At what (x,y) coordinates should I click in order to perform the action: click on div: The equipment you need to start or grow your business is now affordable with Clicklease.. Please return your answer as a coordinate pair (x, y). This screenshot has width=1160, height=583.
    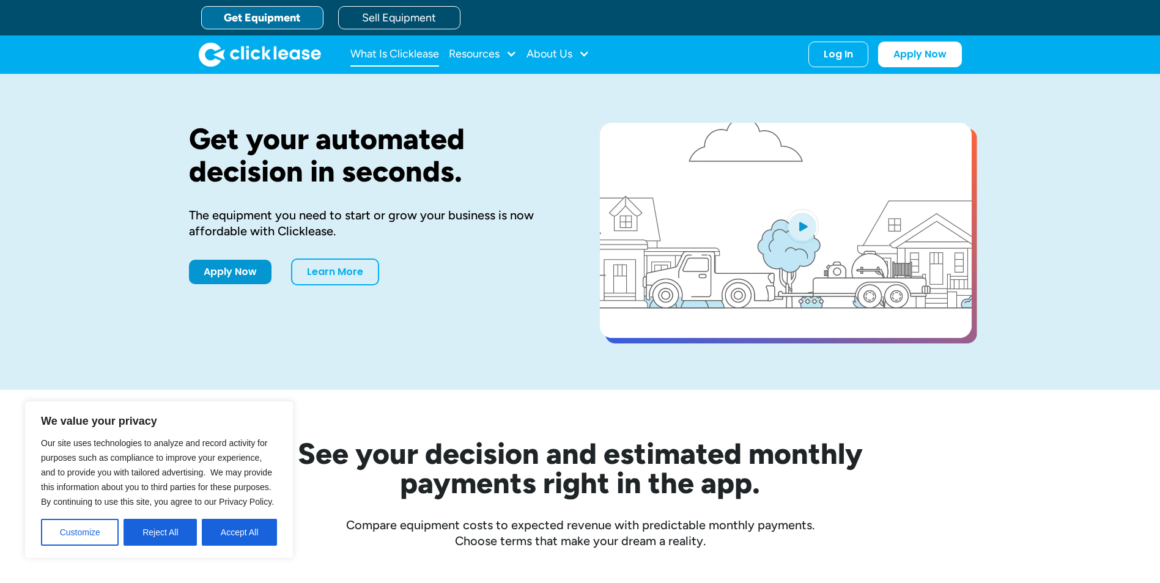
    Looking at the image, I should click on (375, 223).